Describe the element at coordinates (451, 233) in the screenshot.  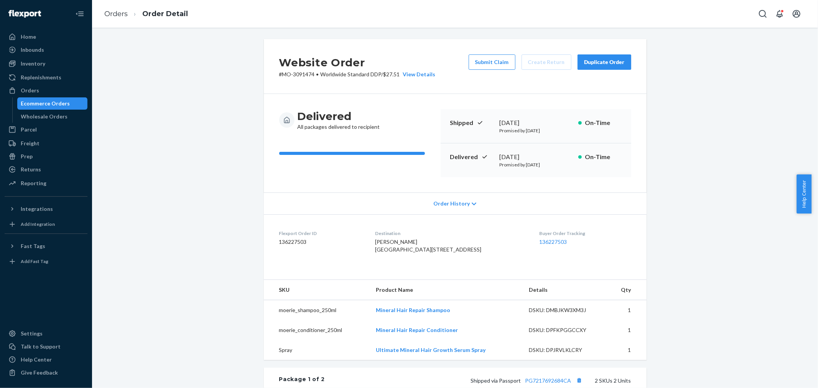
I see `dt: Destination` at that location.